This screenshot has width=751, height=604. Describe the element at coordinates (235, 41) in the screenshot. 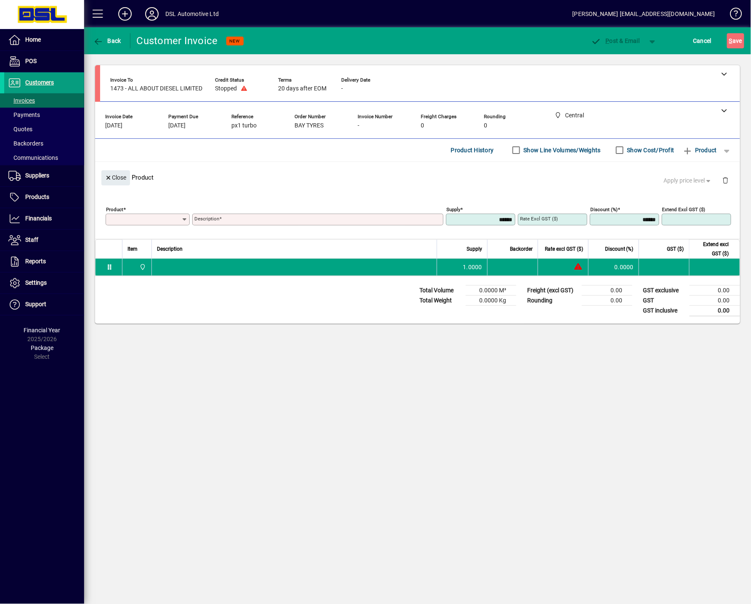

I see `span: NEW` at that location.